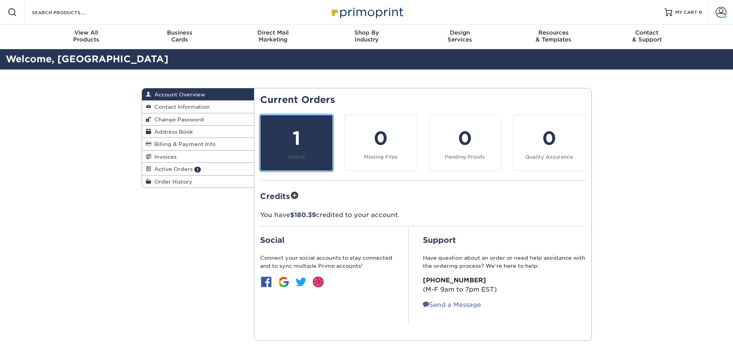  I want to click on span: 0, so click(700, 12).